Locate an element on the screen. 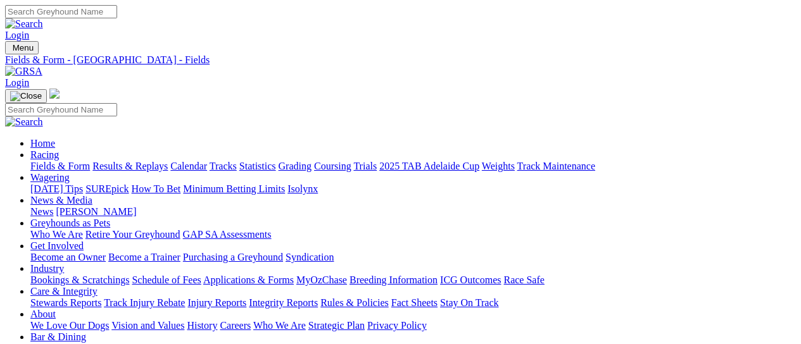 The width and height of the screenshot is (801, 344). a: Injury Reports is located at coordinates (217, 303).